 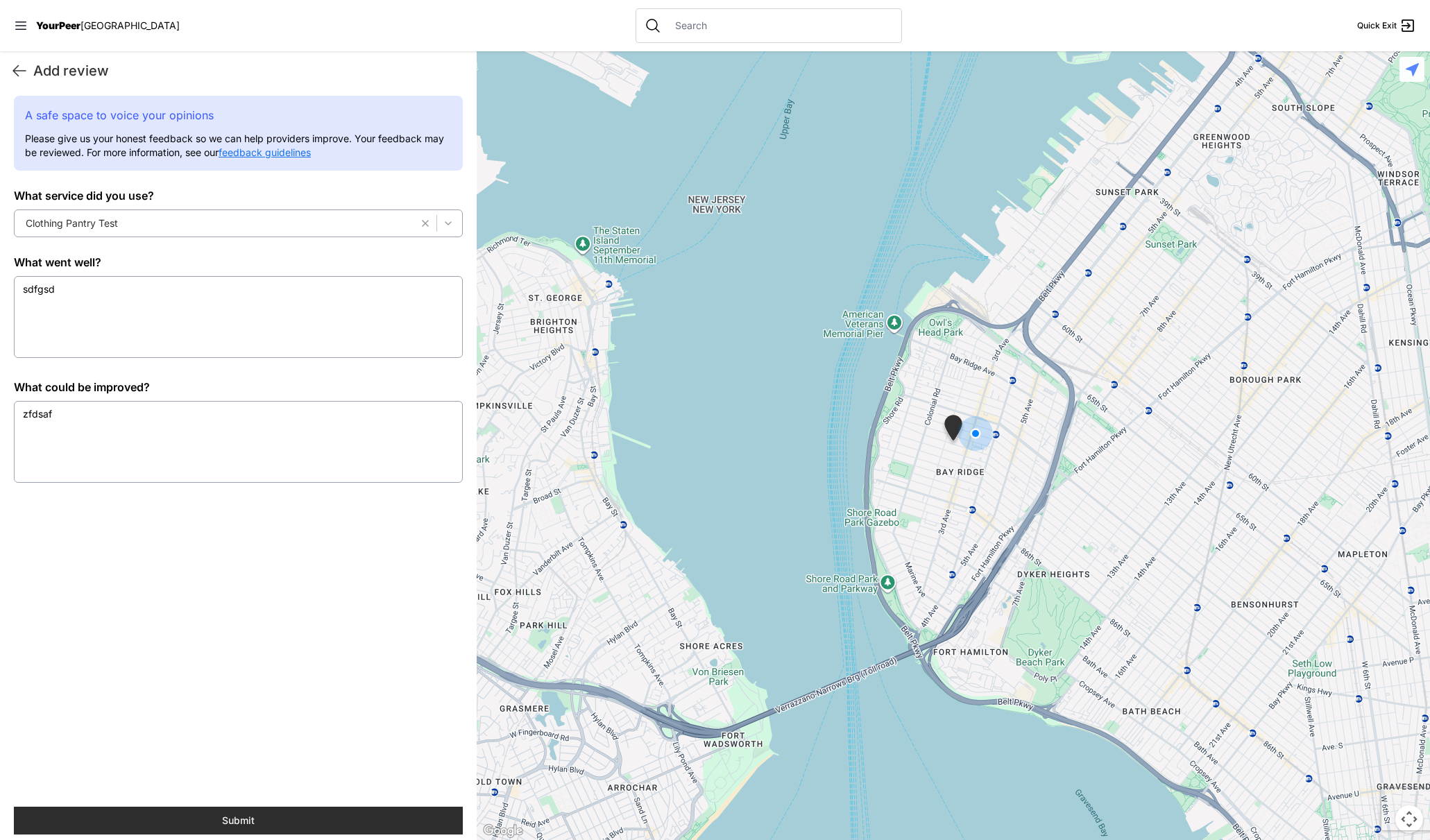 I want to click on h1: Add review, so click(x=249, y=71).